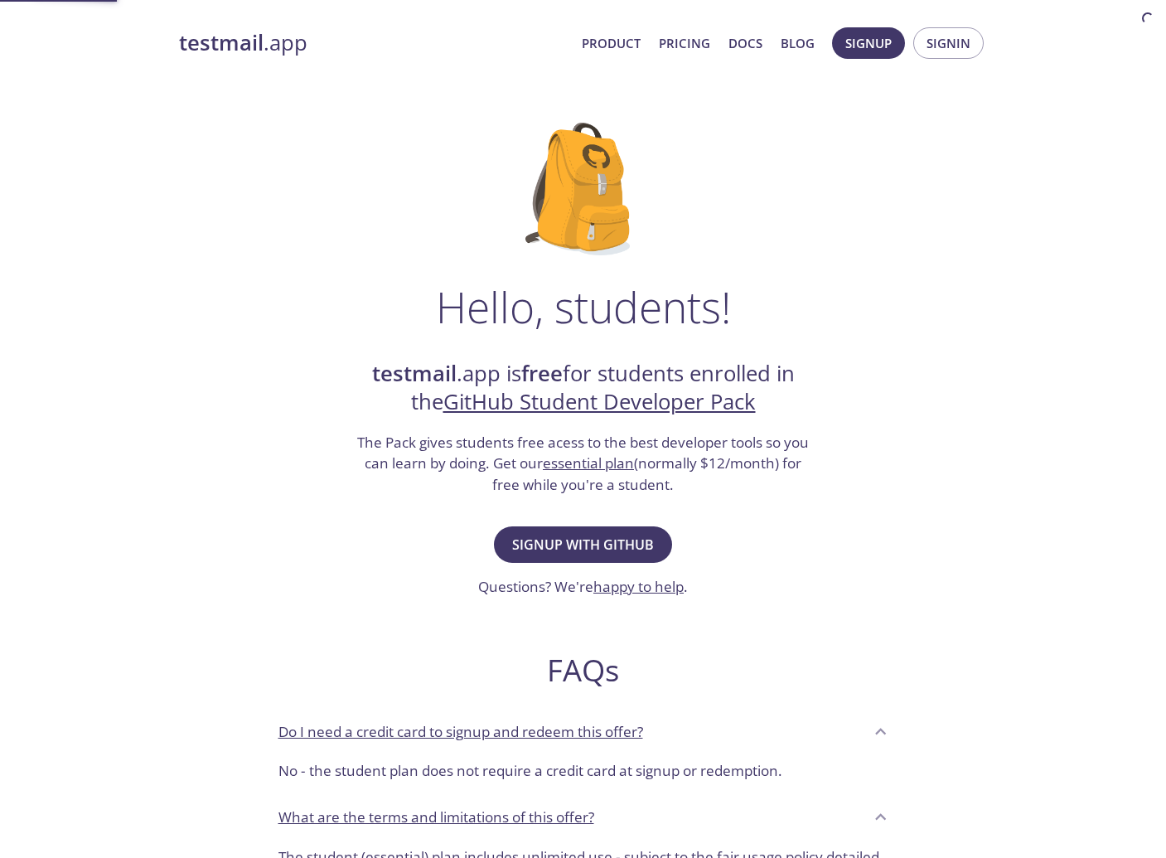  Describe the element at coordinates (461, 732) in the screenshot. I see `p: Do I need a credit card to signup and redeem this offer?` at that location.